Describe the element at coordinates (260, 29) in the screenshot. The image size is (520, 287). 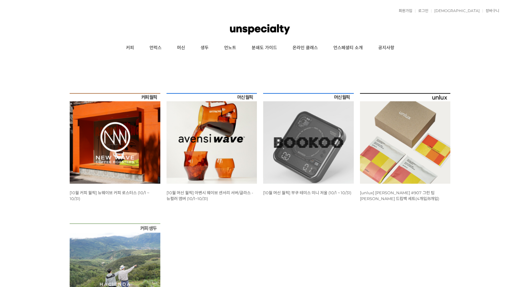
I see `img: 언스페셜티 몰` at that location.